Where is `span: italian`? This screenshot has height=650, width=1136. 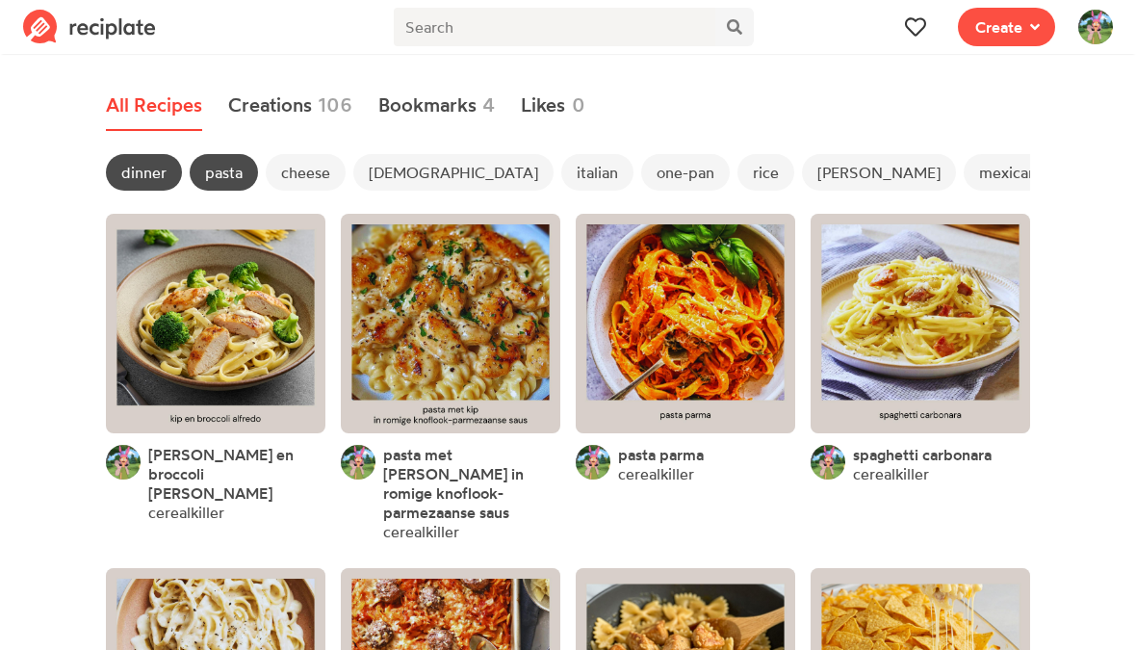 span: italian is located at coordinates (597, 172).